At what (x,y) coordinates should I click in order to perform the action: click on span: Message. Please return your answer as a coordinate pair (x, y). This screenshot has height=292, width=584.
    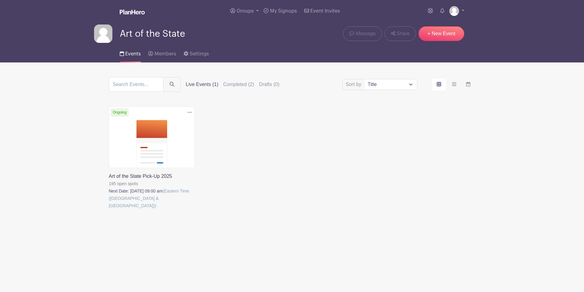
    Looking at the image, I should click on (366, 34).